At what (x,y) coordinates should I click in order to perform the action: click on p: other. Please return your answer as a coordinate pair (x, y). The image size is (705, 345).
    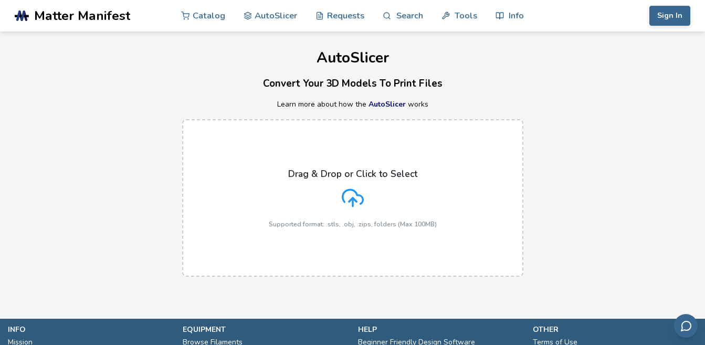
    Looking at the image, I should click on (614, 329).